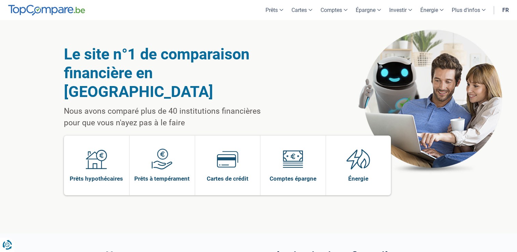  What do you see at coordinates (293, 179) in the screenshot?
I see `span: Comptes épargne` at bounding box center [293, 179].